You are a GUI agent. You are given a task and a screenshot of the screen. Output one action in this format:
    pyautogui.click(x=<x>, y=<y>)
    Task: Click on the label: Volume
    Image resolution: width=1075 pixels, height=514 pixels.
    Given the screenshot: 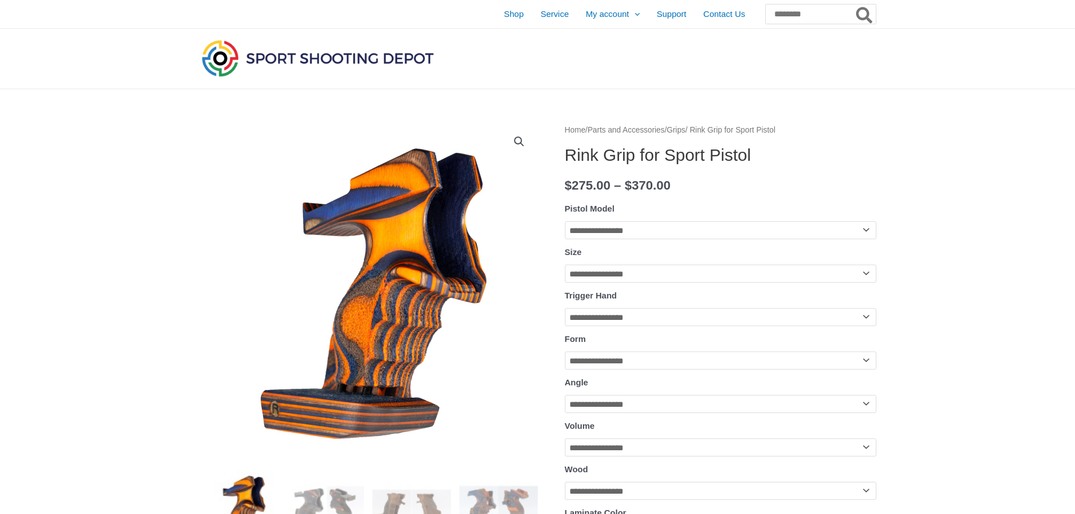 What is the action you would take?
    pyautogui.click(x=580, y=426)
    